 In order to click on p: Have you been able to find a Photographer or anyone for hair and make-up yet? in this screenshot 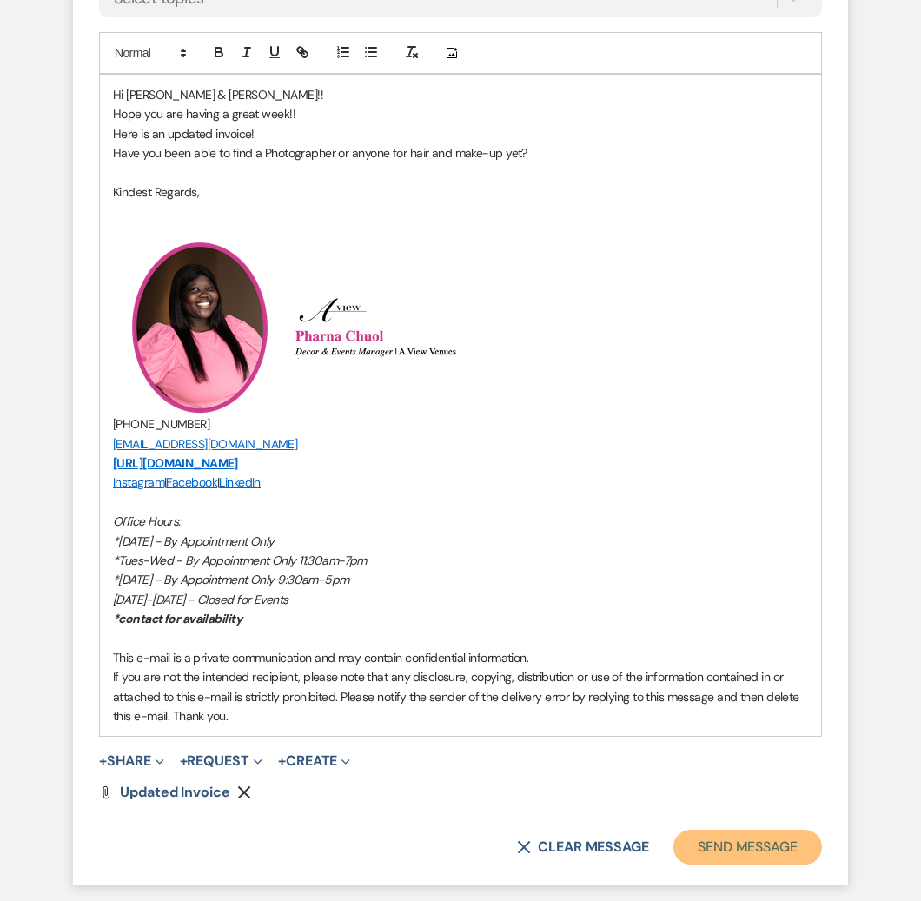, I will do `click(461, 153)`.